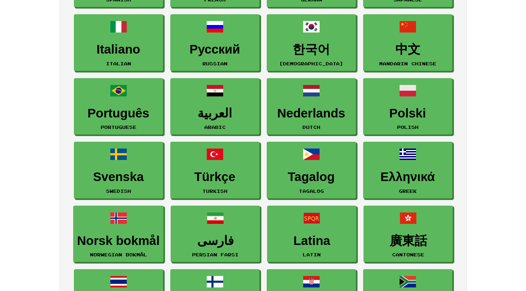  Describe the element at coordinates (312, 255) in the screenshot. I see `small: Latin` at that location.